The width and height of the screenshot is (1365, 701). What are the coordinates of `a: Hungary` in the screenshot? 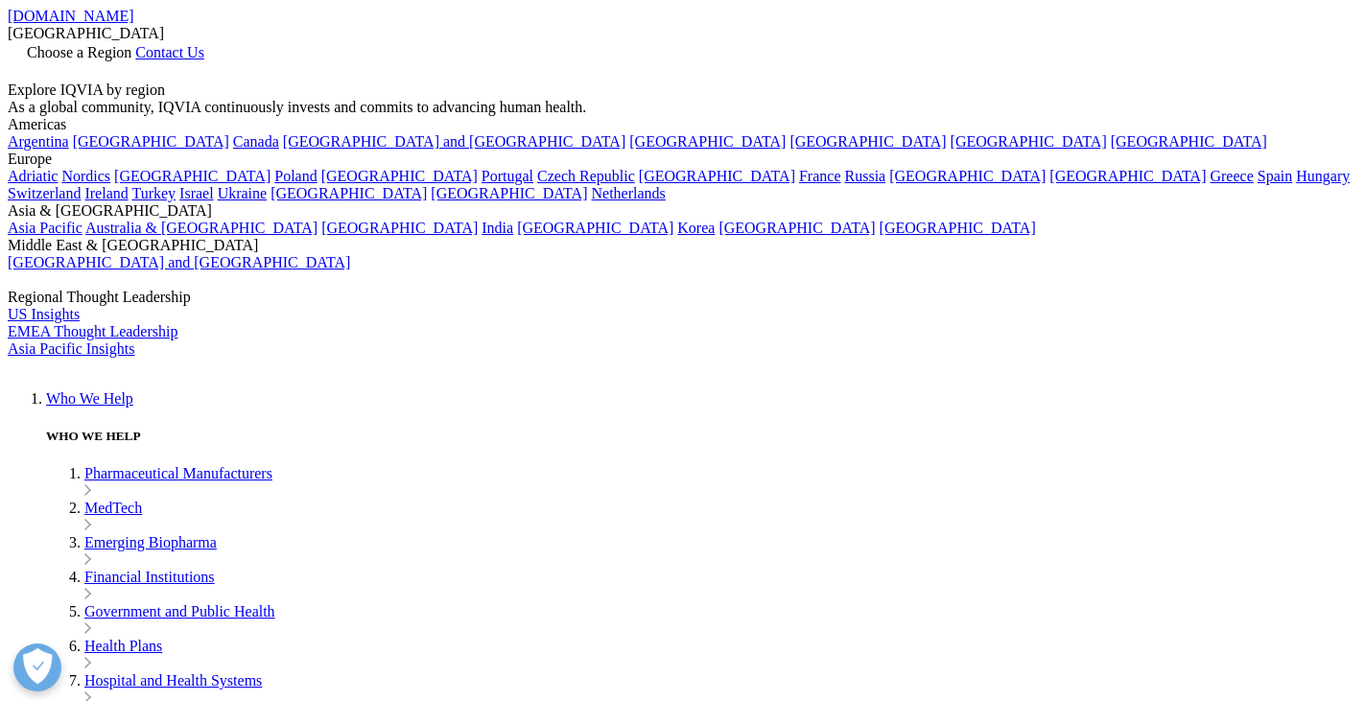 It's located at (1323, 176).